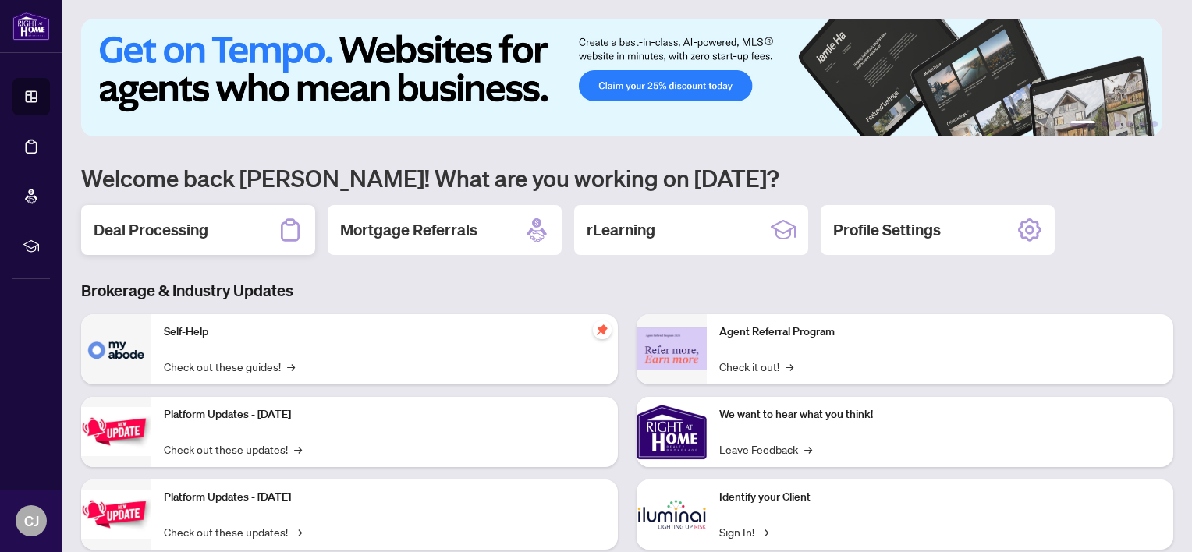 This screenshot has height=552, width=1192. What do you see at coordinates (1153, 521) in the screenshot?
I see `button: Open asap` at bounding box center [1153, 521].